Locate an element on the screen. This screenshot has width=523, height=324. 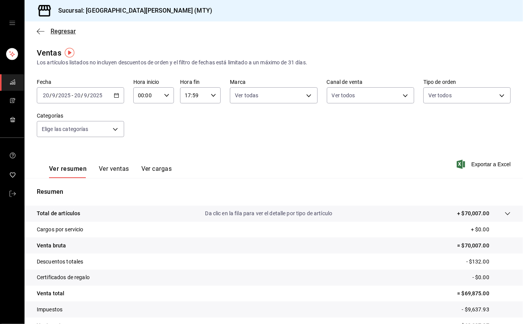
font: Regresar is located at coordinates (63, 31).